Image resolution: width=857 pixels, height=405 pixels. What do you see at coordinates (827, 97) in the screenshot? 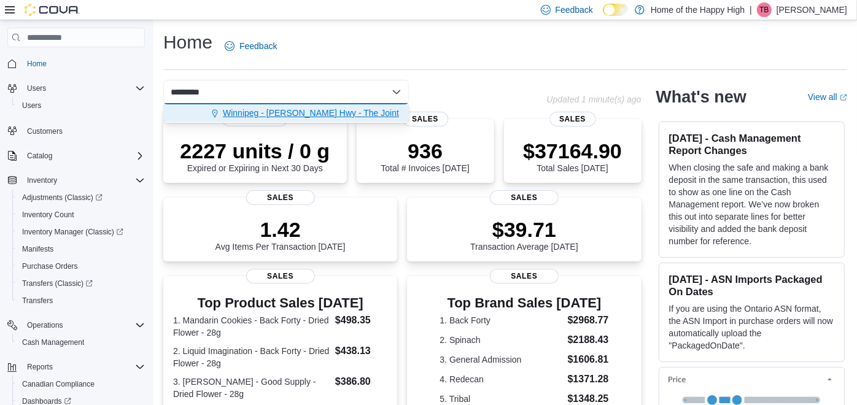
I see `a: View allExternal link` at bounding box center [827, 97].